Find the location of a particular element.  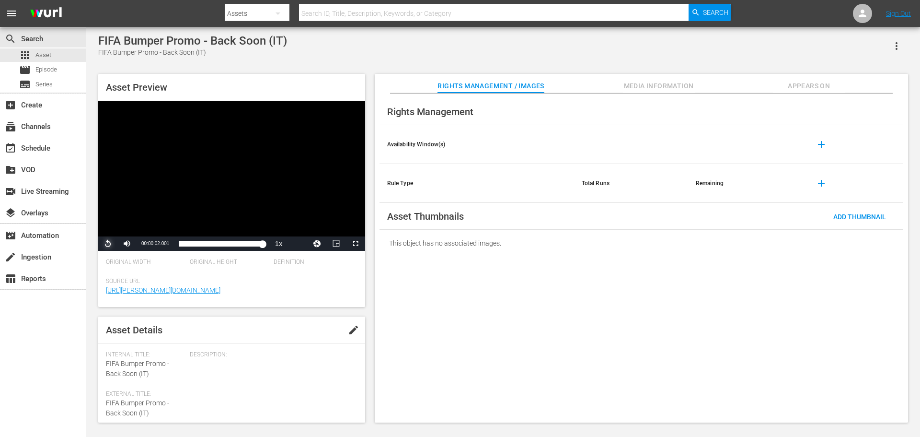

span: Channels is located at coordinates (11, 127).